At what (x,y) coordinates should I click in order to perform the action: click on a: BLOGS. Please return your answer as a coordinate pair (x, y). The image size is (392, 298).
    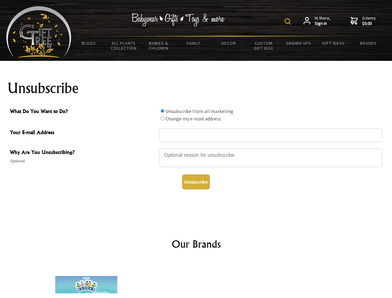
    Looking at the image, I should click on (89, 43).